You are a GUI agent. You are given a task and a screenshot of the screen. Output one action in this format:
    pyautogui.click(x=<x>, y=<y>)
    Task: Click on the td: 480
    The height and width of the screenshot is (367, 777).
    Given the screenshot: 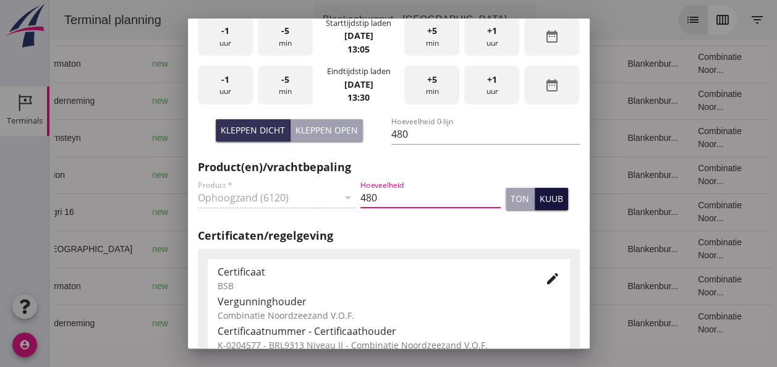 What is the action you would take?
    pyautogui.click(x=317, y=175)
    